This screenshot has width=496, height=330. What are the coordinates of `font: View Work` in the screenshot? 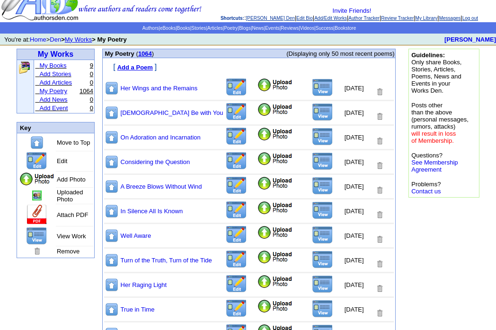 It's located at (71, 236).